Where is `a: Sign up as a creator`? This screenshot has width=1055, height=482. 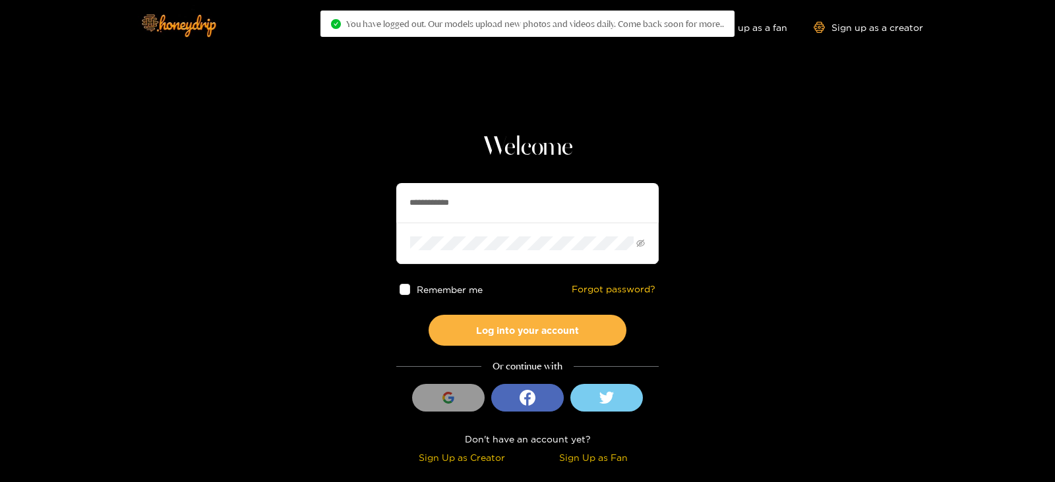
a: Sign up as a creator is located at coordinates (868, 27).